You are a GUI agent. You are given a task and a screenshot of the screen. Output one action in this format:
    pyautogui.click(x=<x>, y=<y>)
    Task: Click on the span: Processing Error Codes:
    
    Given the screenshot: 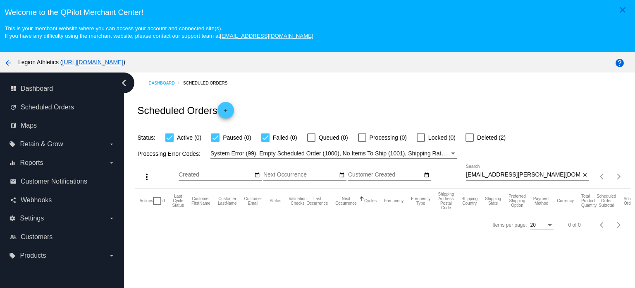 What is the action you would take?
    pyautogui.click(x=169, y=153)
    